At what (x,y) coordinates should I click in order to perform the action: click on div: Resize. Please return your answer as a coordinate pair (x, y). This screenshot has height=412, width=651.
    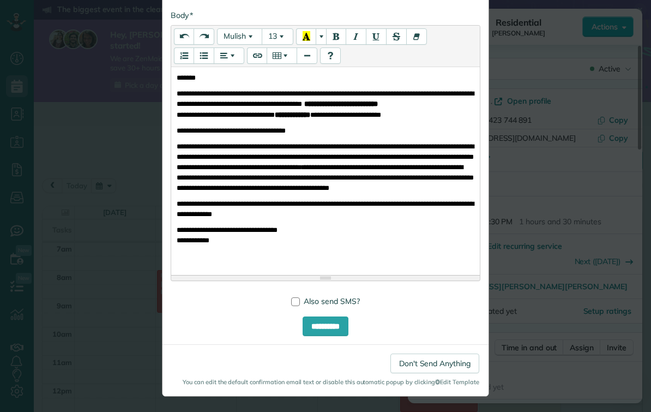
    Looking at the image, I should click on (326, 278).